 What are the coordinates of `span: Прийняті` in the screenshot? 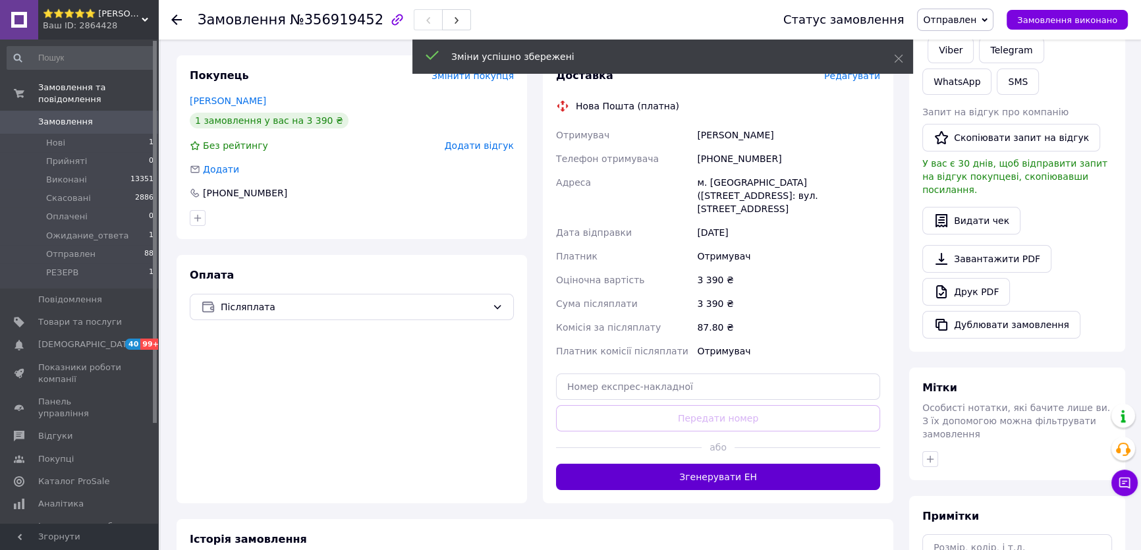 It's located at (67, 161).